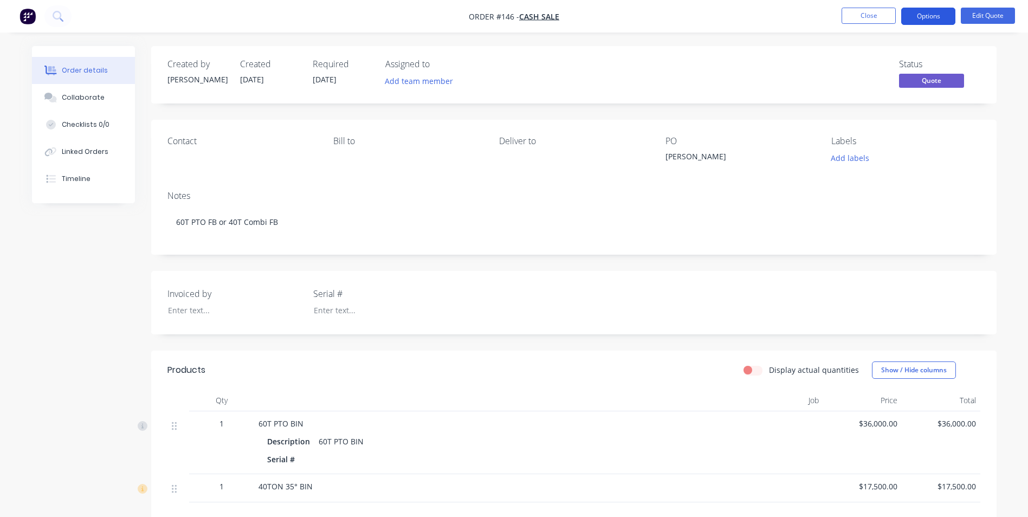 This screenshot has width=1028, height=517. I want to click on div: Created, so click(270, 64).